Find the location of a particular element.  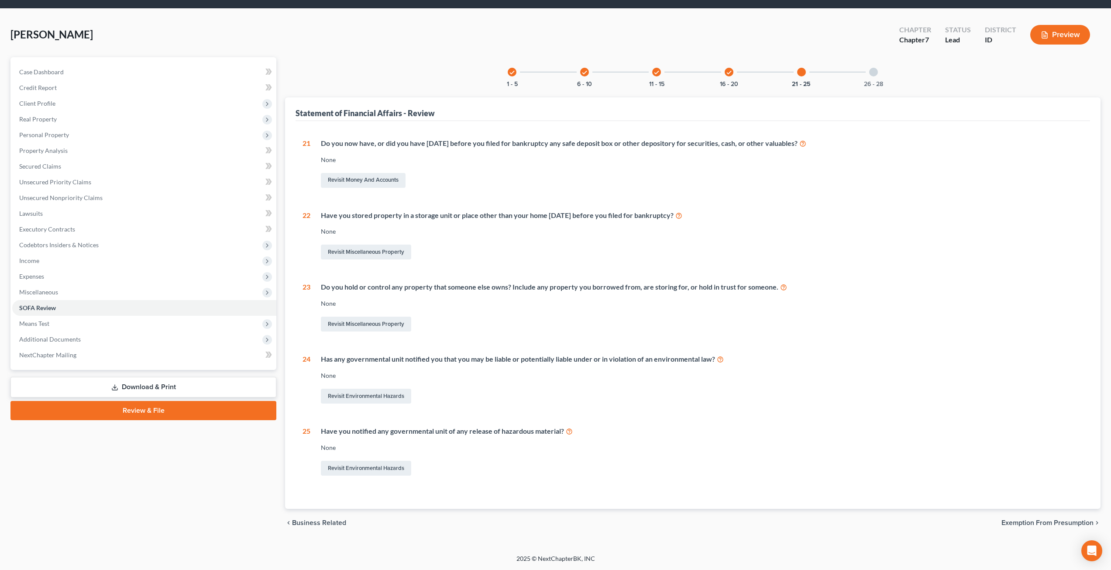

i: chevron_left is located at coordinates (288, 522).